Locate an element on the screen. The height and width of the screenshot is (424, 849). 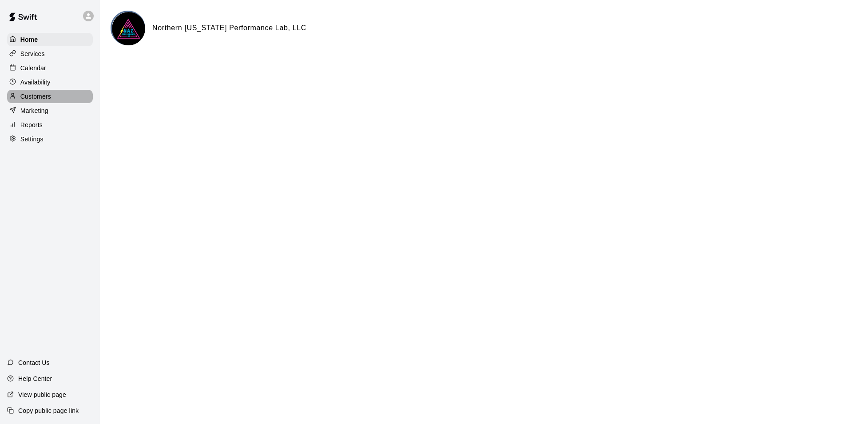
p: Reports is located at coordinates (32, 125).